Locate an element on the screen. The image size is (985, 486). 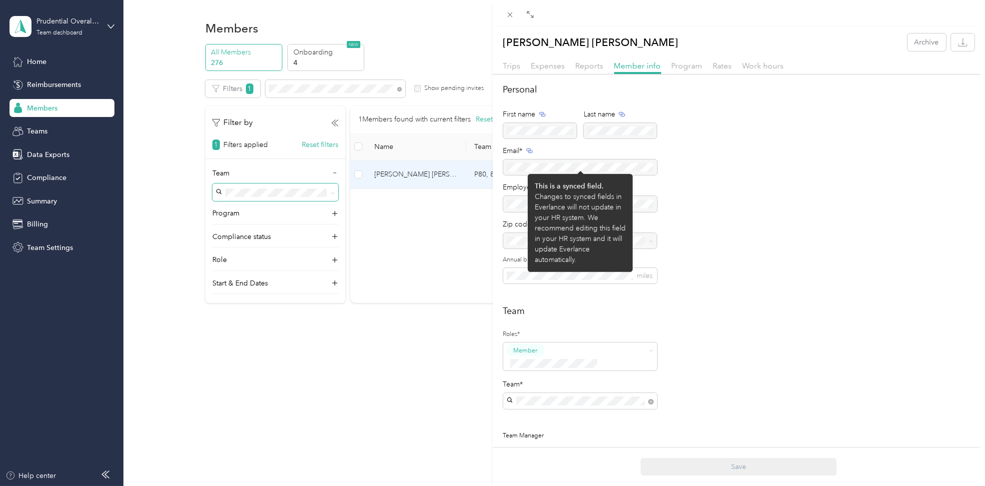
span: Program is located at coordinates (687, 65).